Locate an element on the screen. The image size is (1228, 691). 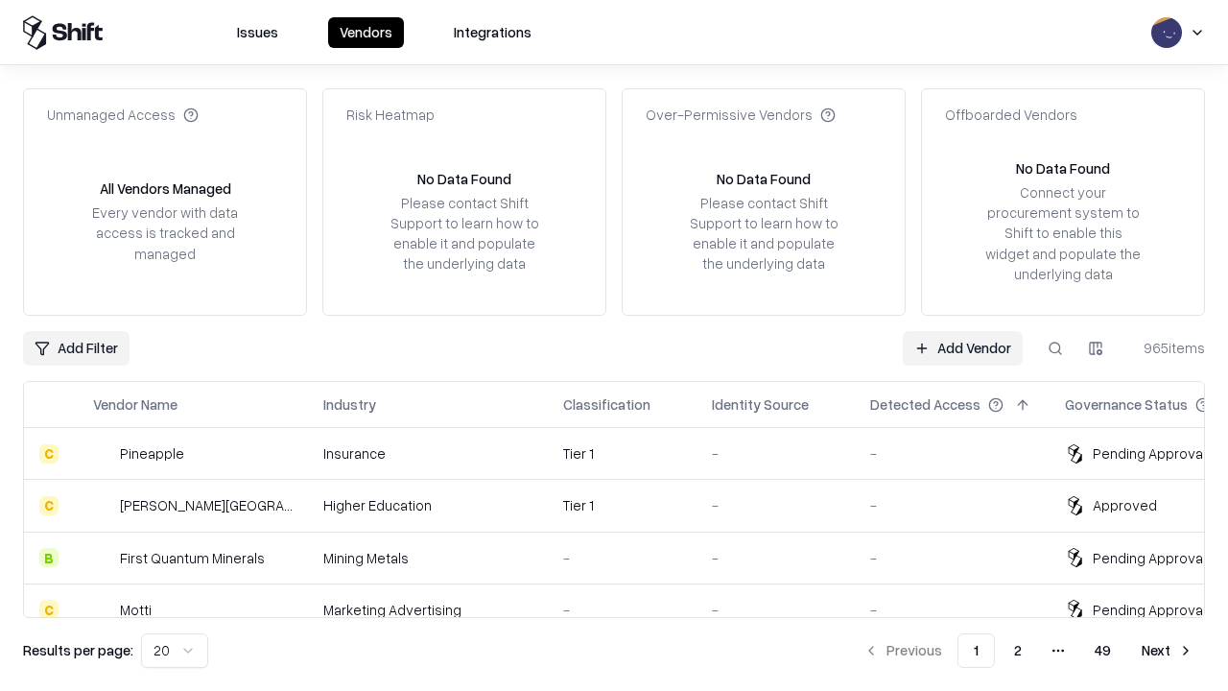
img: First Quantum Minerals is located at coordinates (103, 557).